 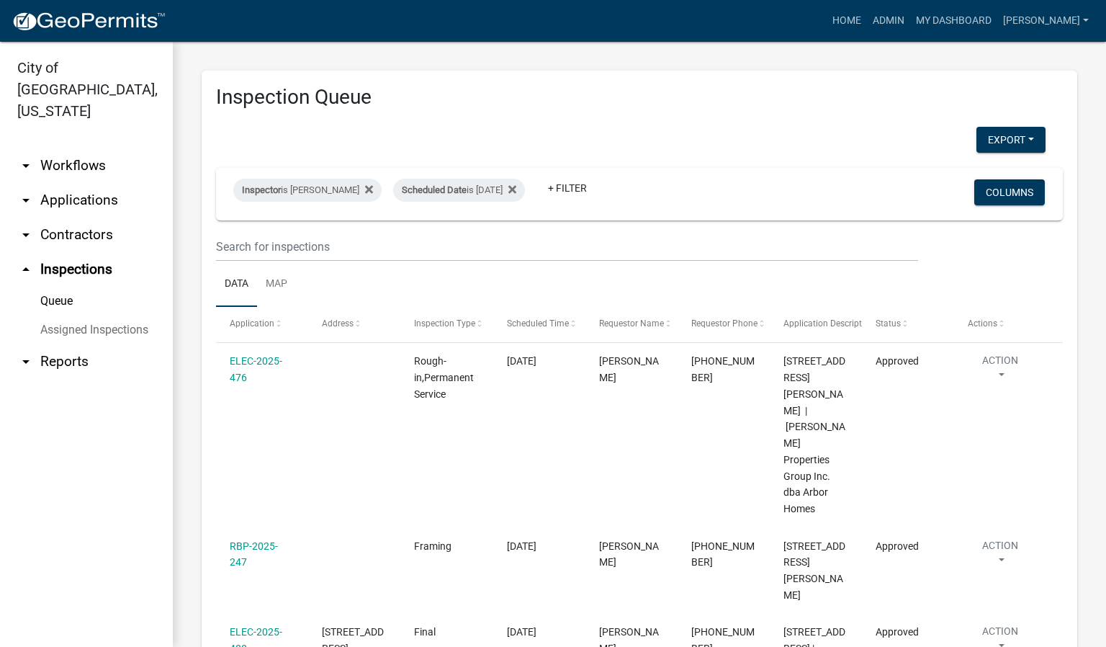 What do you see at coordinates (629, 554) in the screenshot?
I see `span: TROY` at bounding box center [629, 554].